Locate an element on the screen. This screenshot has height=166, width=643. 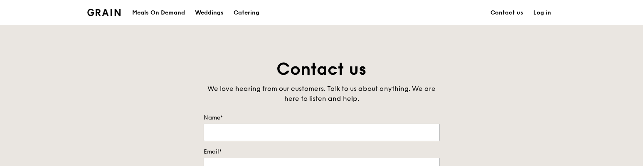
label: Name* is located at coordinates (322, 118).